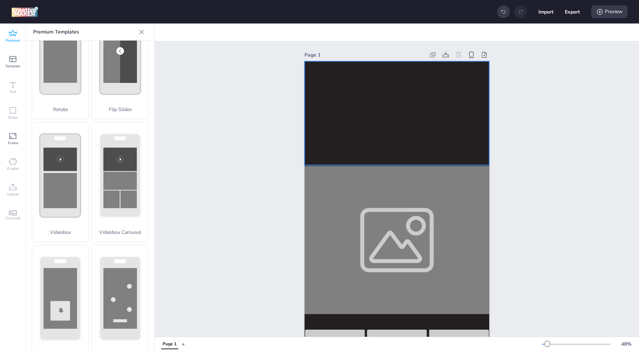 The image size is (639, 351). Describe the element at coordinates (13, 218) in the screenshot. I see `span: Carousel` at that location.